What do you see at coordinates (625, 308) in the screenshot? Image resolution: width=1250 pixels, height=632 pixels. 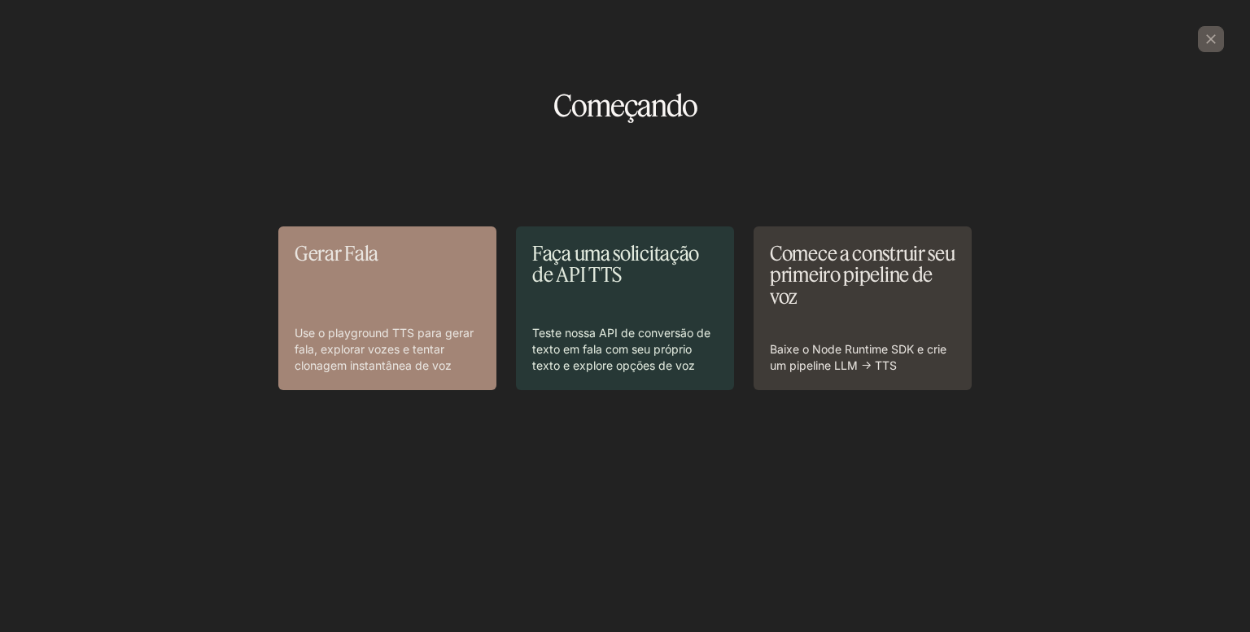 I see `a: Faça uma solicitação de API TTSTeste nossa API de conversão de texto em fala com seu próprio text...` at bounding box center [625, 308].